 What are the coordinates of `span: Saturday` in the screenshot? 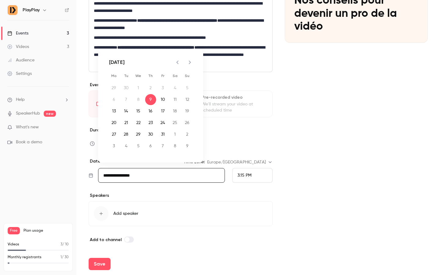 It's located at (175, 76).